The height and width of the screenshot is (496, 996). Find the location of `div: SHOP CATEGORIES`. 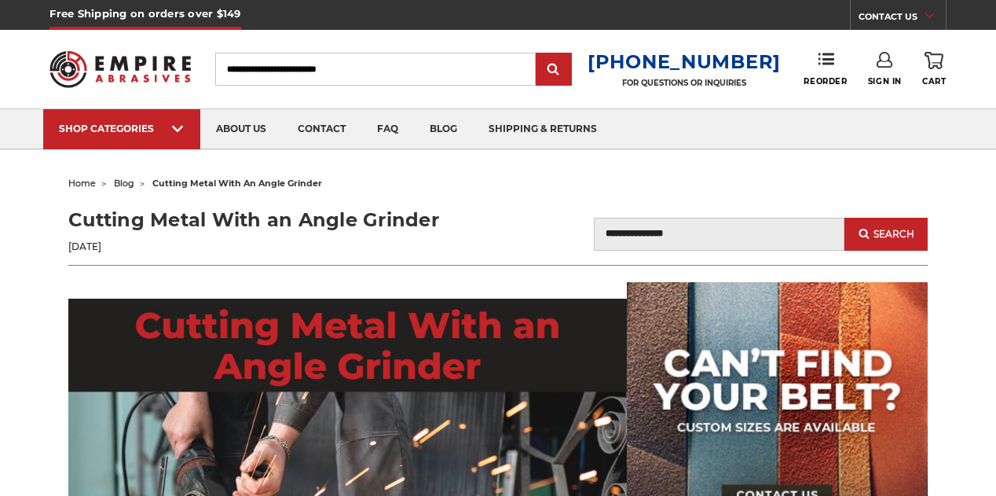

div: SHOP CATEGORIES is located at coordinates (122, 128).